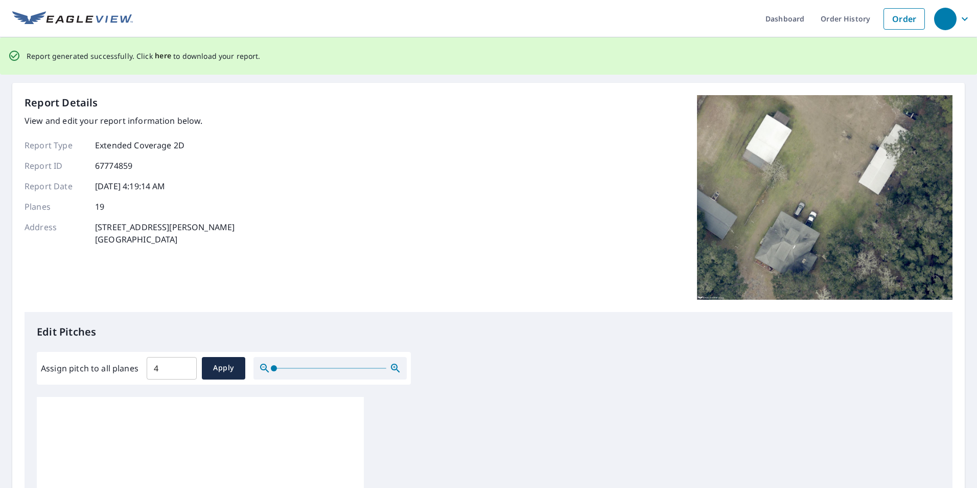  I want to click on button: here, so click(163, 56).